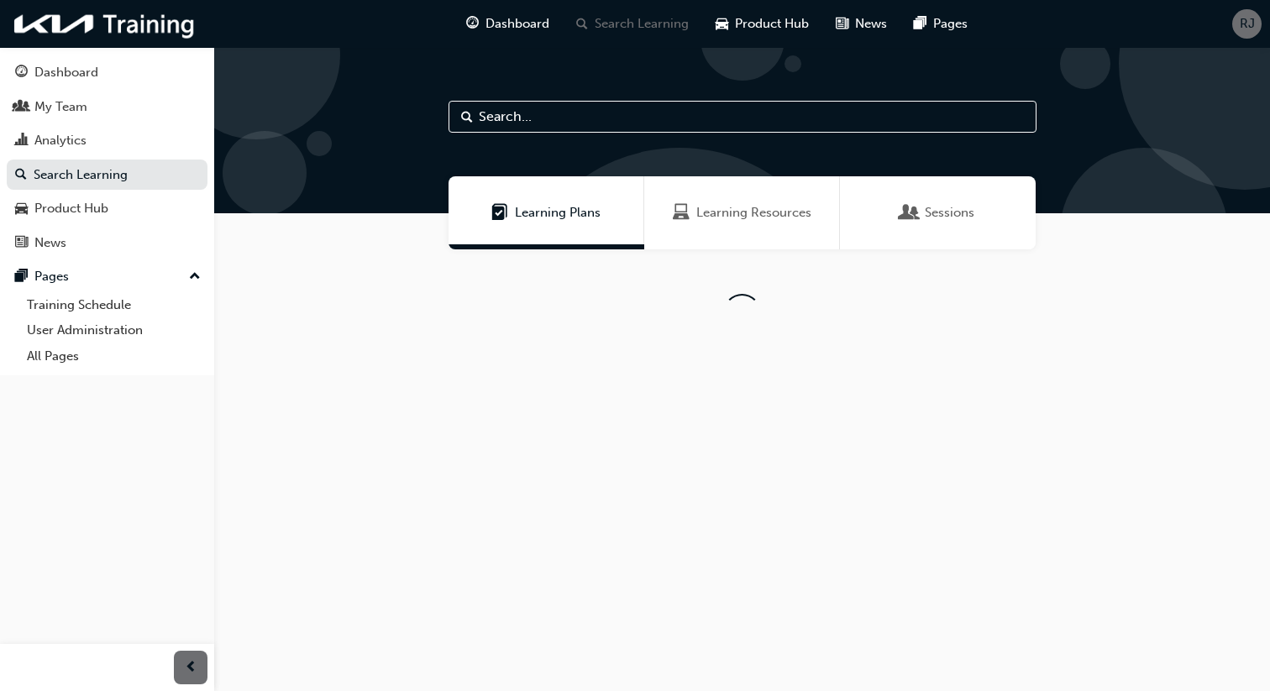  I want to click on span: prev-icon, so click(191, 668).